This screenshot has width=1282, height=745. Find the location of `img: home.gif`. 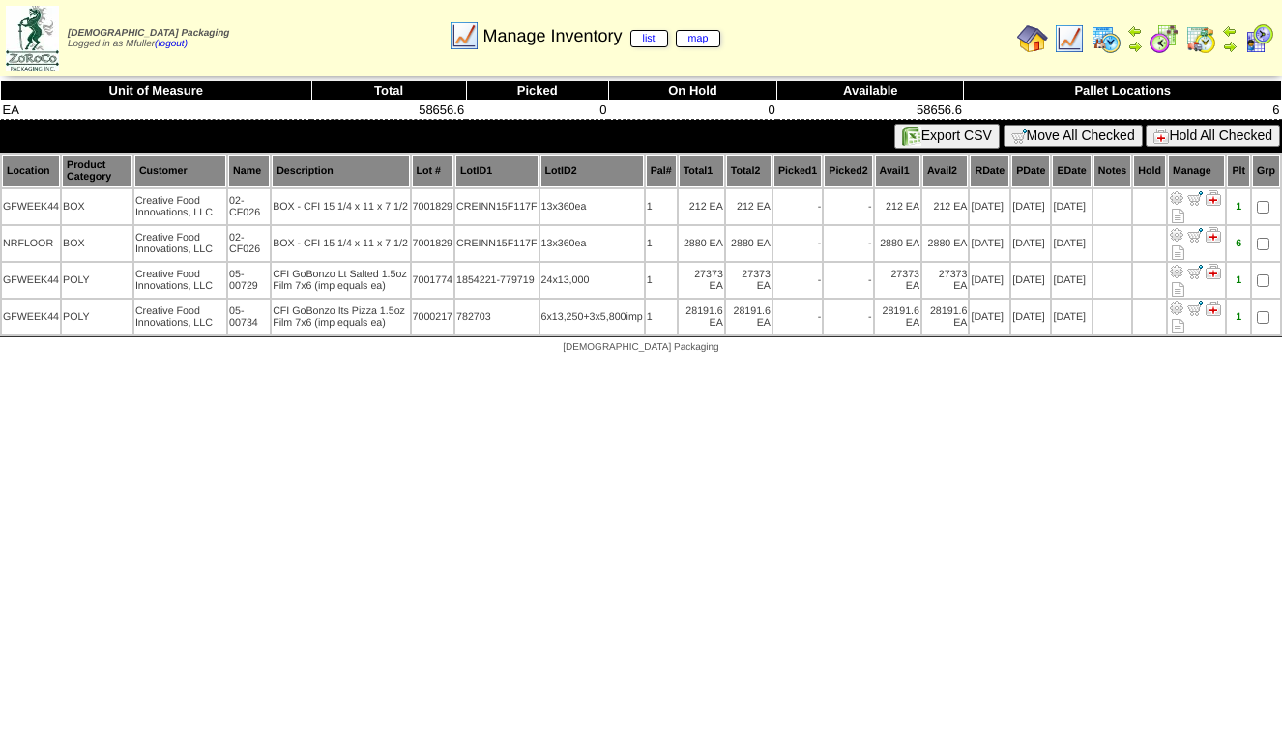

img: home.gif is located at coordinates (1032, 39).